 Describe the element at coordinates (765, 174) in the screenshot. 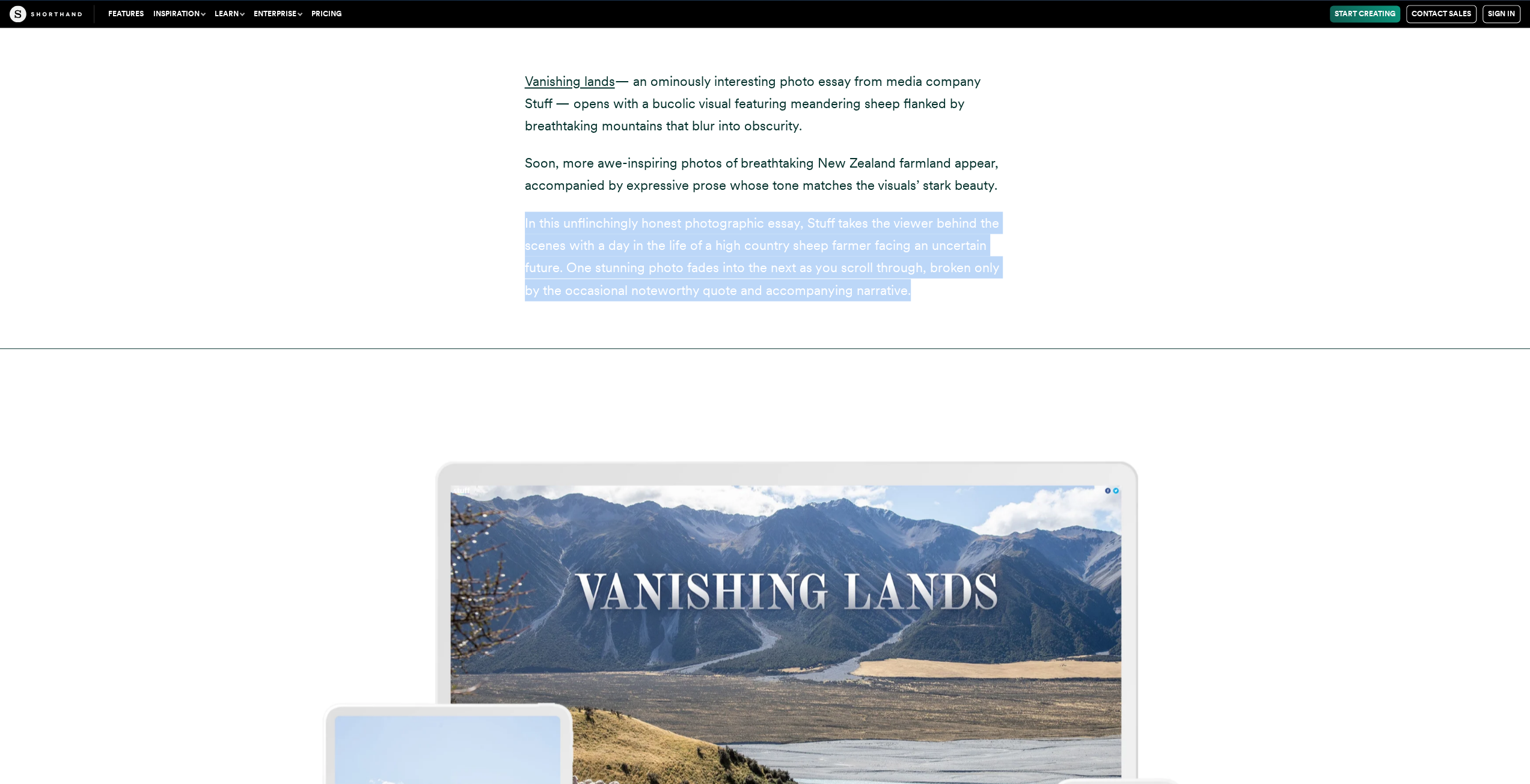

I see `p: Soon, more awe-inspiring photos of breathtaking New Zealand farmland appear, accompanied by expre...` at that location.